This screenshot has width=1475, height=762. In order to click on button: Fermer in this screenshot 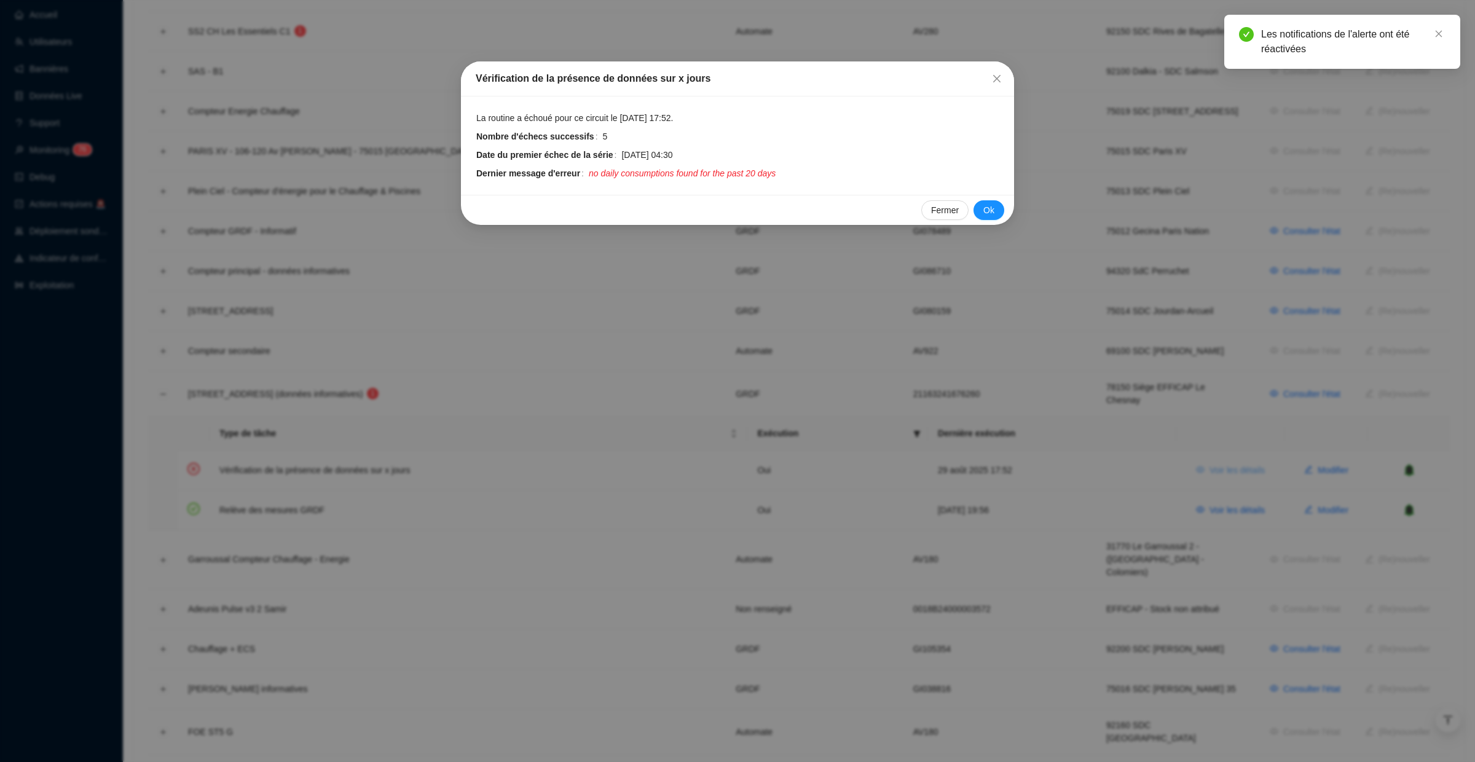, I will do `click(944, 210)`.